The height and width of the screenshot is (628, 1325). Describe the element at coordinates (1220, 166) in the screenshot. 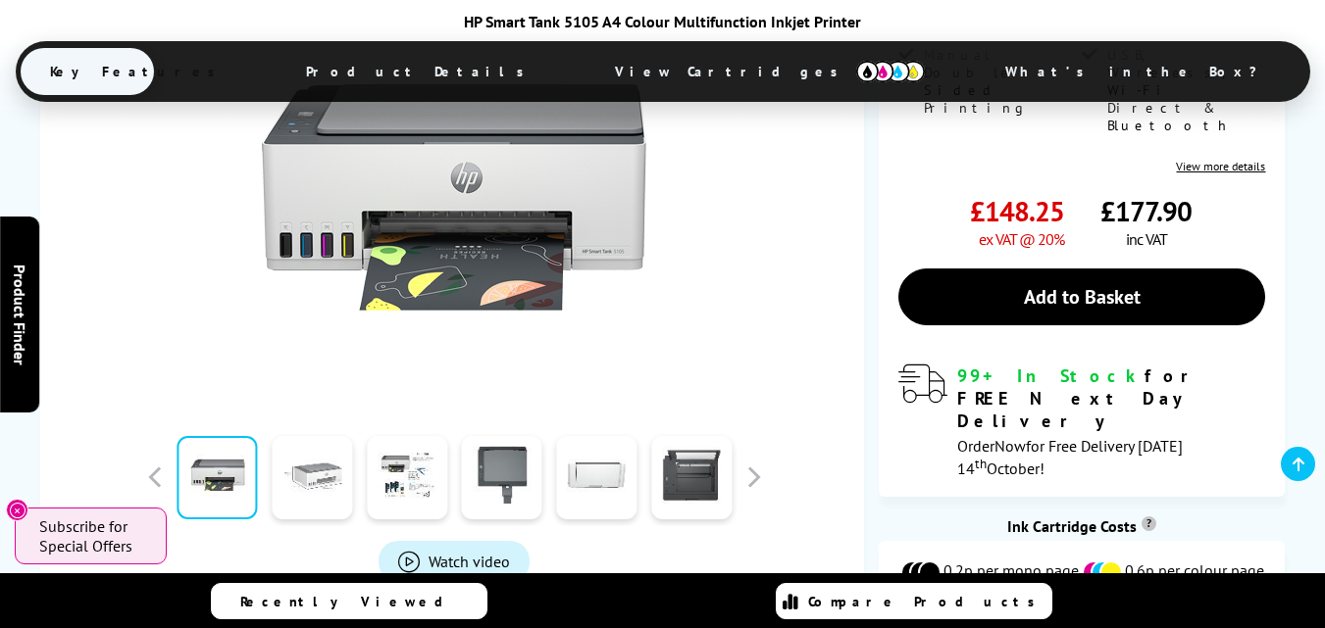

I see `a: View more details` at that location.